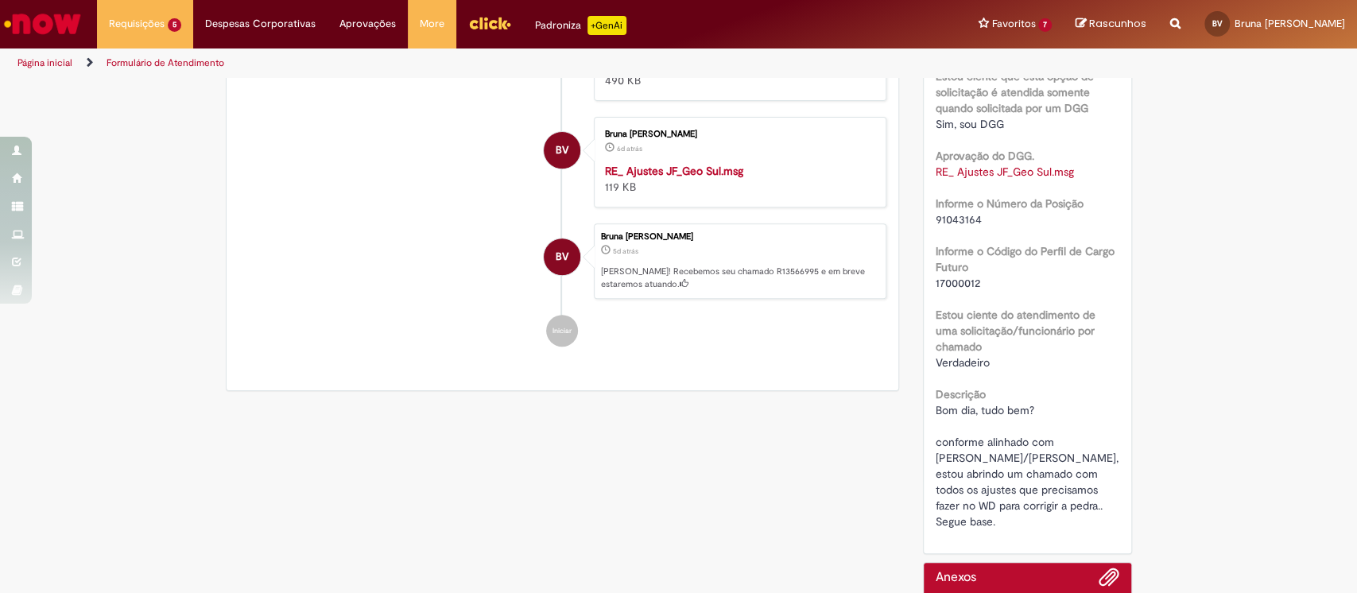 The width and height of the screenshot is (1357, 593). What do you see at coordinates (45, 63) in the screenshot?
I see `a: Página inicial` at bounding box center [45, 63].